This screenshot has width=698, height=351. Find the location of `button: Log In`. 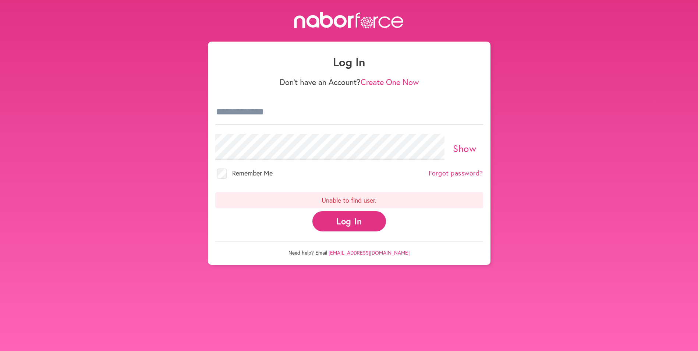

button: Log In is located at coordinates (349, 221).